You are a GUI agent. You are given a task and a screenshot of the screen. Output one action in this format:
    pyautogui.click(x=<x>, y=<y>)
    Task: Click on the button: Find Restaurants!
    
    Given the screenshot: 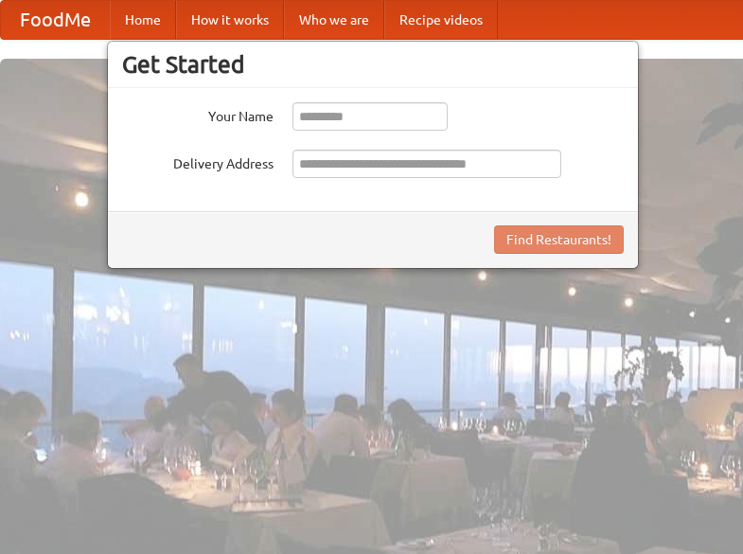 What is the action you would take?
    pyautogui.click(x=559, y=240)
    